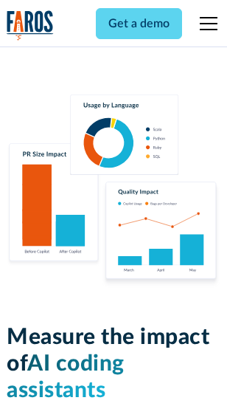 The width and height of the screenshot is (227, 406). Describe the element at coordinates (206, 24) in the screenshot. I see `div: menu` at that location.